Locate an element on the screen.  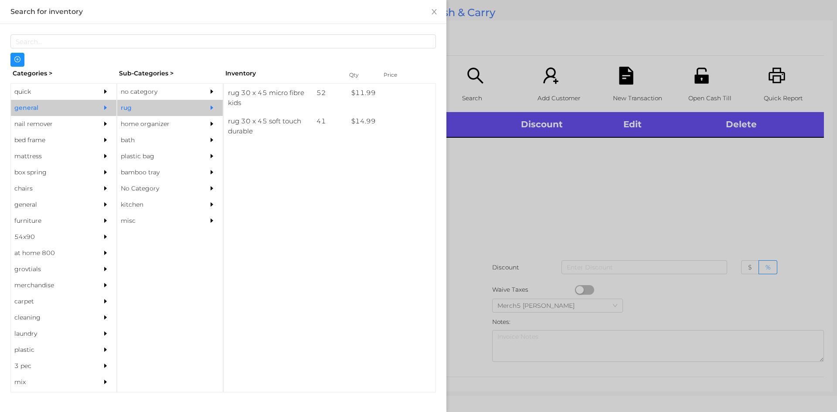
div: $ 14.99 is located at coordinates (391, 121).